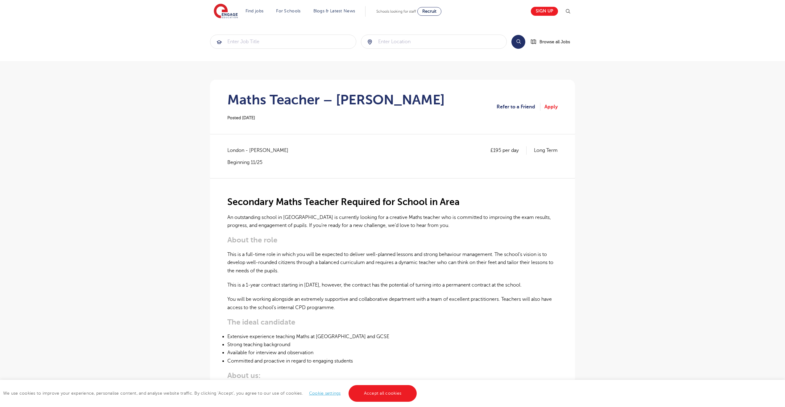 Image resolution: width=785 pixels, height=407 pixels. What do you see at coordinates (393, 240) in the screenshot?
I see `h3: About the role` at bounding box center [393, 240].